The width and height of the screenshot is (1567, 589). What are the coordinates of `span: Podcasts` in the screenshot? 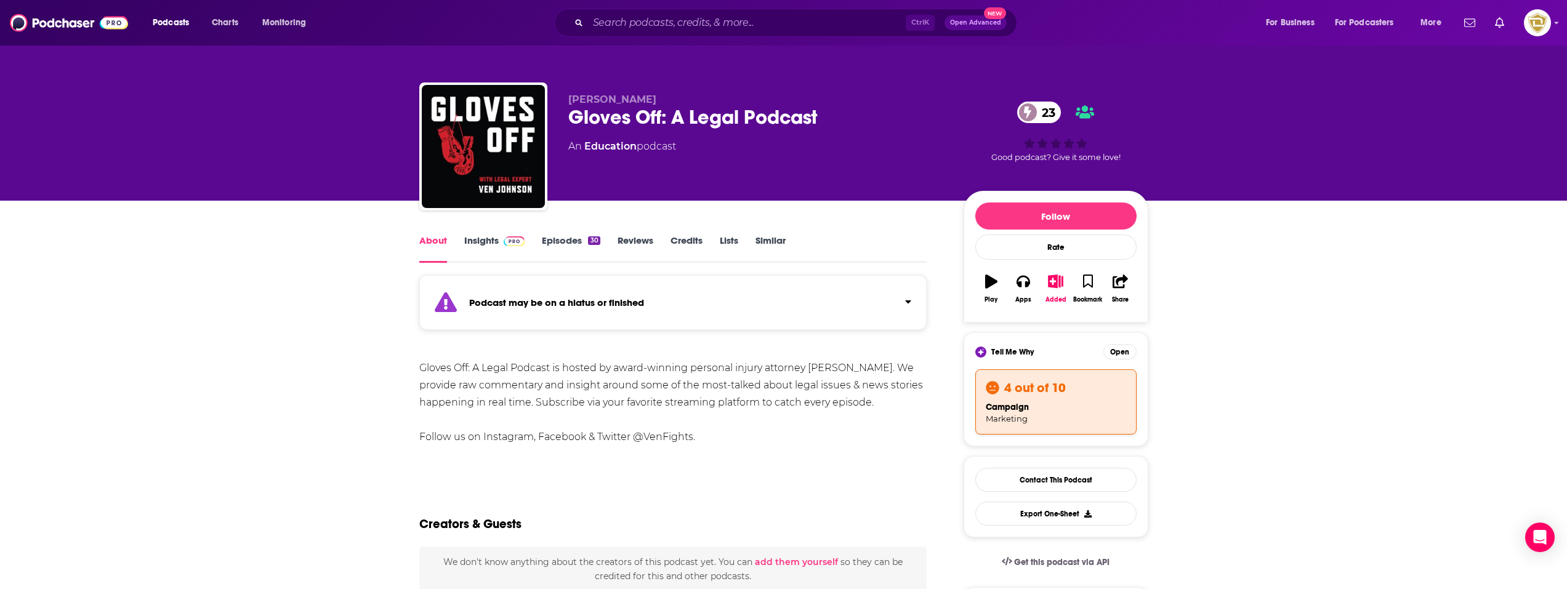 It's located at (171, 23).